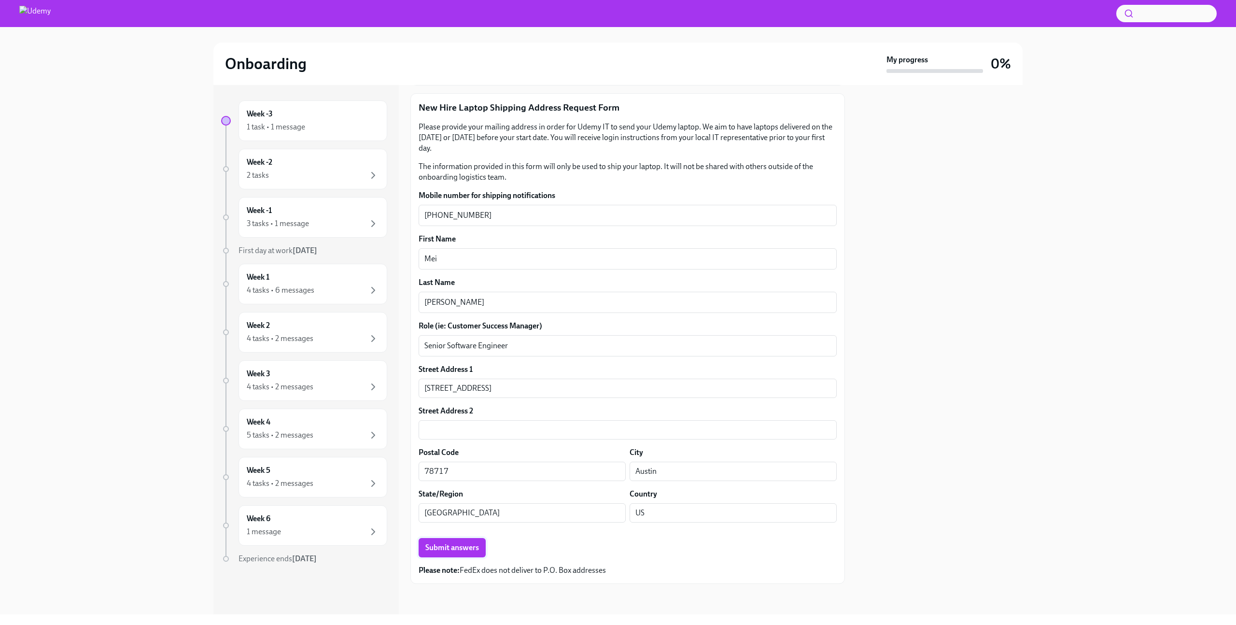  I want to click on label: Mobile number for shipping notifications, so click(627, 195).